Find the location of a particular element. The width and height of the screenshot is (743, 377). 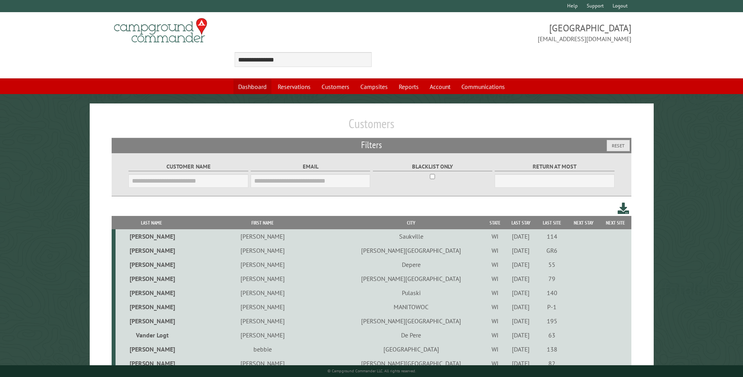

th: Next Stay is located at coordinates (583, 222).